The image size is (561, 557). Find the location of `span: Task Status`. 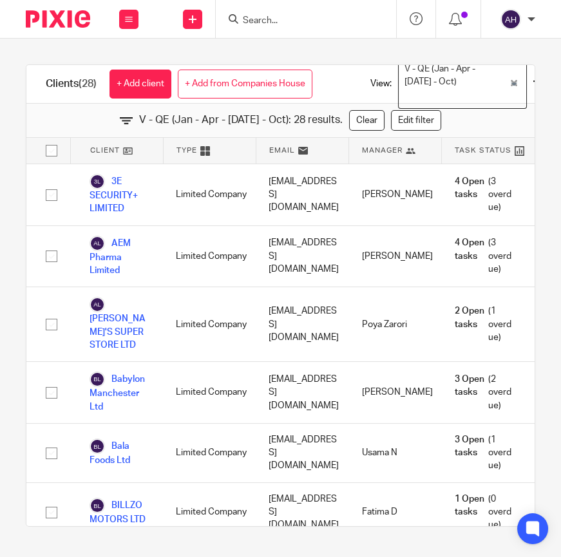

span: Task Status is located at coordinates (483, 150).